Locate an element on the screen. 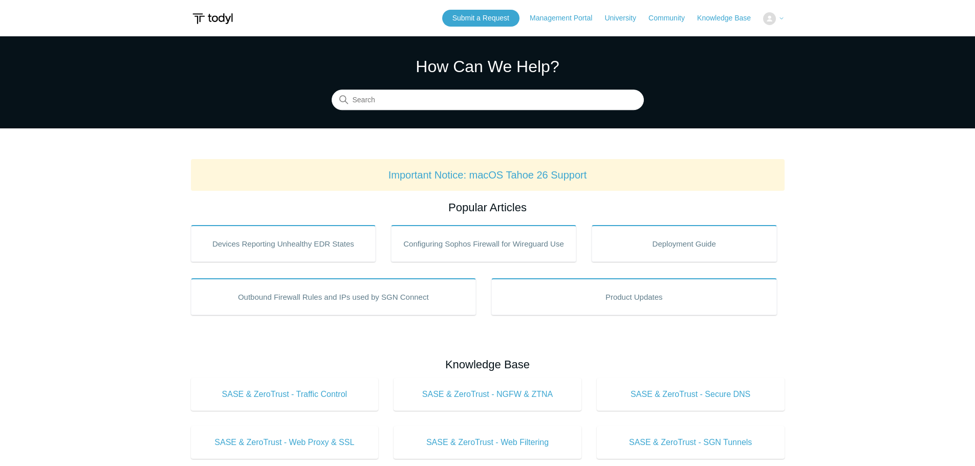  a: Product Updates is located at coordinates (634, 297).